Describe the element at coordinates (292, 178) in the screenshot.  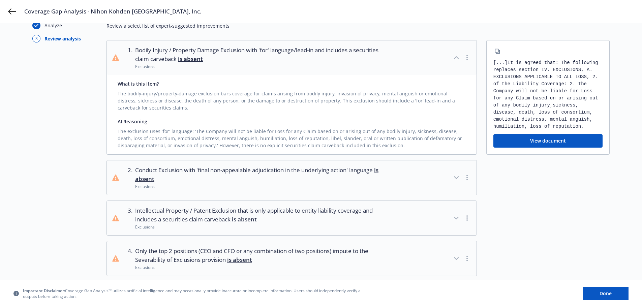
I see `button: 2.Conduct Exclusion with 'final non-appealable adjudication in the underlying action' language is...` at that location.